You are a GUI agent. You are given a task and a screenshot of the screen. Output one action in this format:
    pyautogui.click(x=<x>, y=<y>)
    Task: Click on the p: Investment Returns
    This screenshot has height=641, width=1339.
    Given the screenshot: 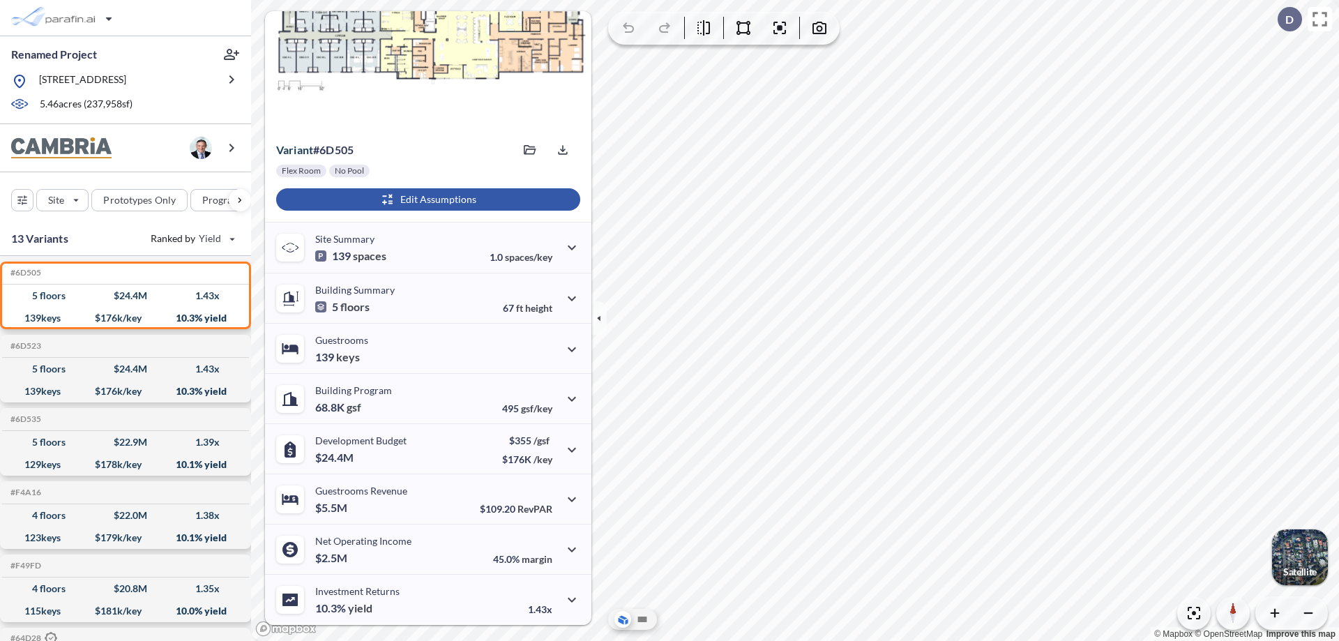 What is the action you would take?
    pyautogui.click(x=357, y=591)
    